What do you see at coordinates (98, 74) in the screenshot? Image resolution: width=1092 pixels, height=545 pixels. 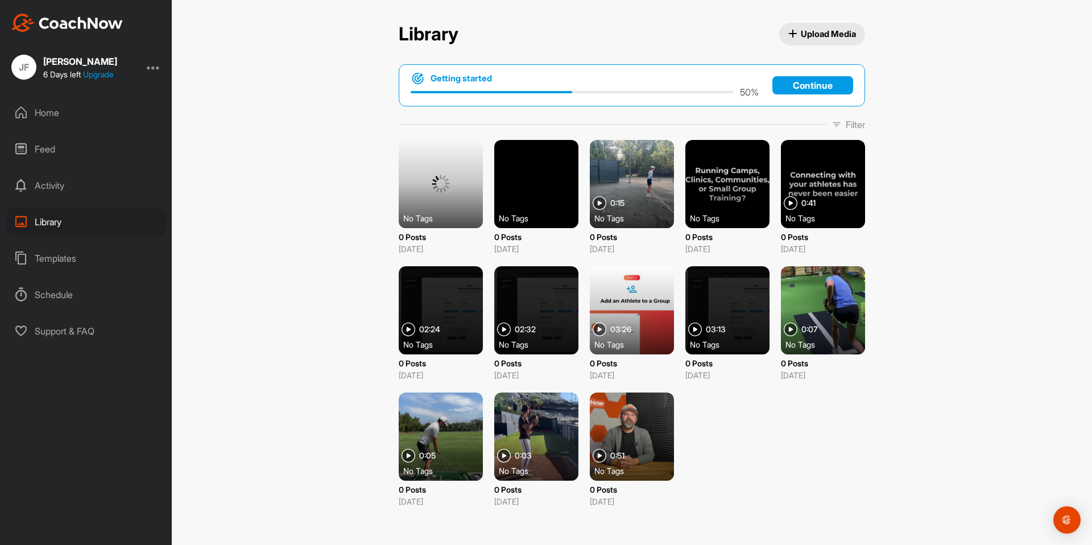 I see `a: Upgrade` at bounding box center [98, 74].